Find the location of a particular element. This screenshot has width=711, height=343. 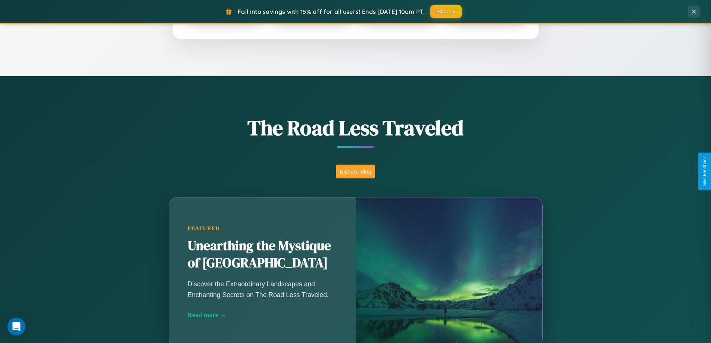

div: Read more → is located at coordinates (262, 315).